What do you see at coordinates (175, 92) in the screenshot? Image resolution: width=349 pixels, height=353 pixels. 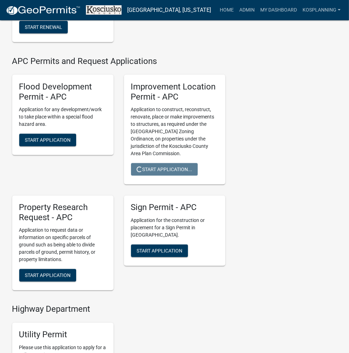 I see `h5: Improvement Location Permit - APC` at bounding box center [175, 92].